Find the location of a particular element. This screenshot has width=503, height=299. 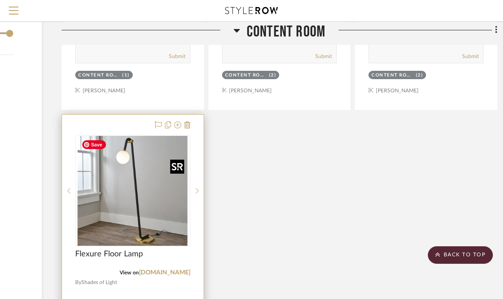

img: Flexure Floor Lamp is located at coordinates (133, 191).